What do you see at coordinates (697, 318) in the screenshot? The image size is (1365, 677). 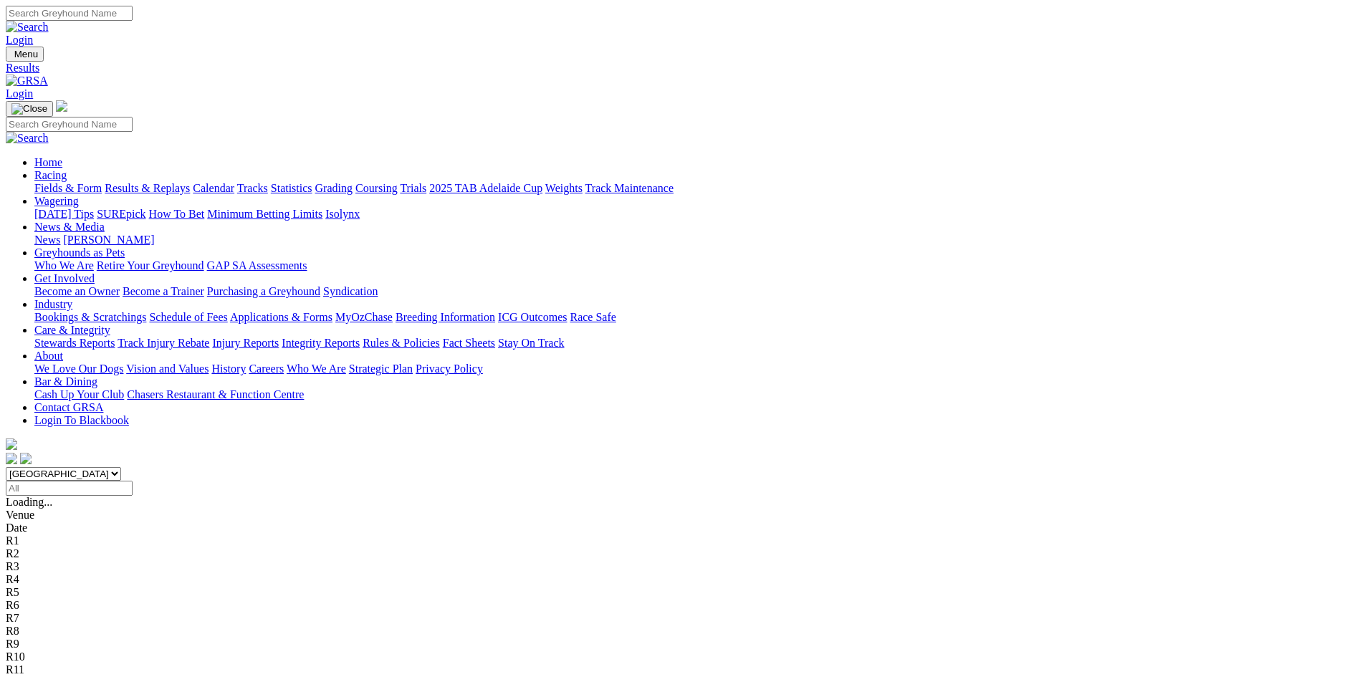 I see `div: Industry` at bounding box center [697, 318].